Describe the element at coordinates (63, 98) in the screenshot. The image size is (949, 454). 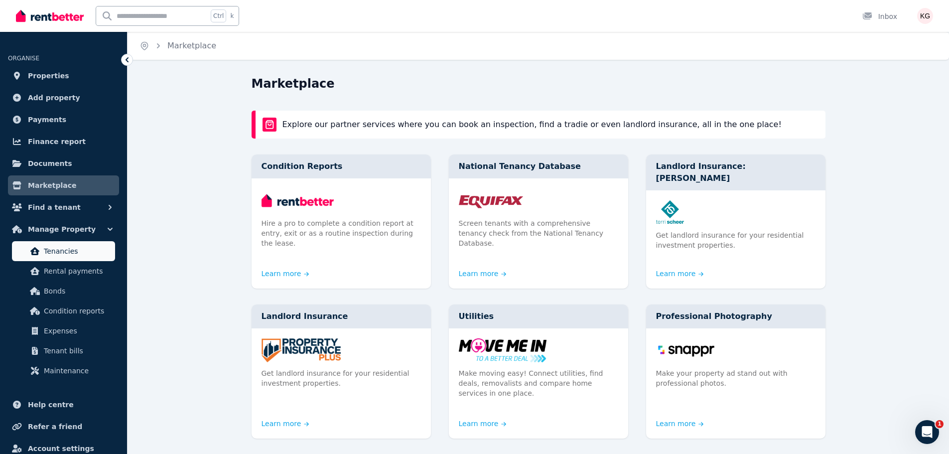
I see `a: Add property` at that location.